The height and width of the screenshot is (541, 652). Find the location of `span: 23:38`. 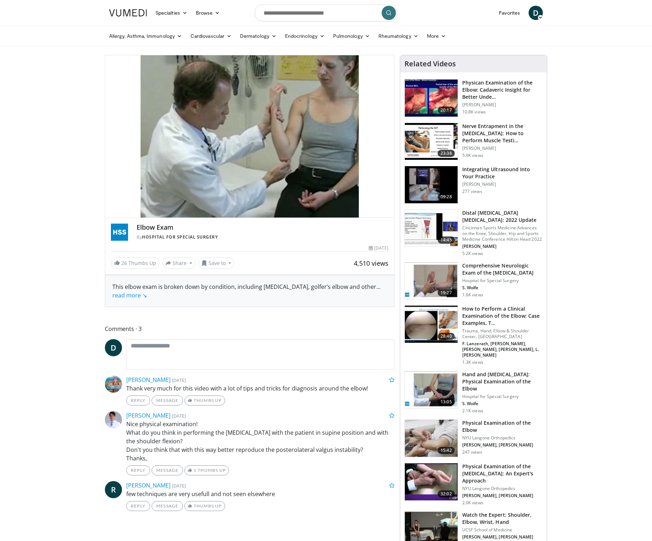

span: 23:38 is located at coordinates (446, 153).